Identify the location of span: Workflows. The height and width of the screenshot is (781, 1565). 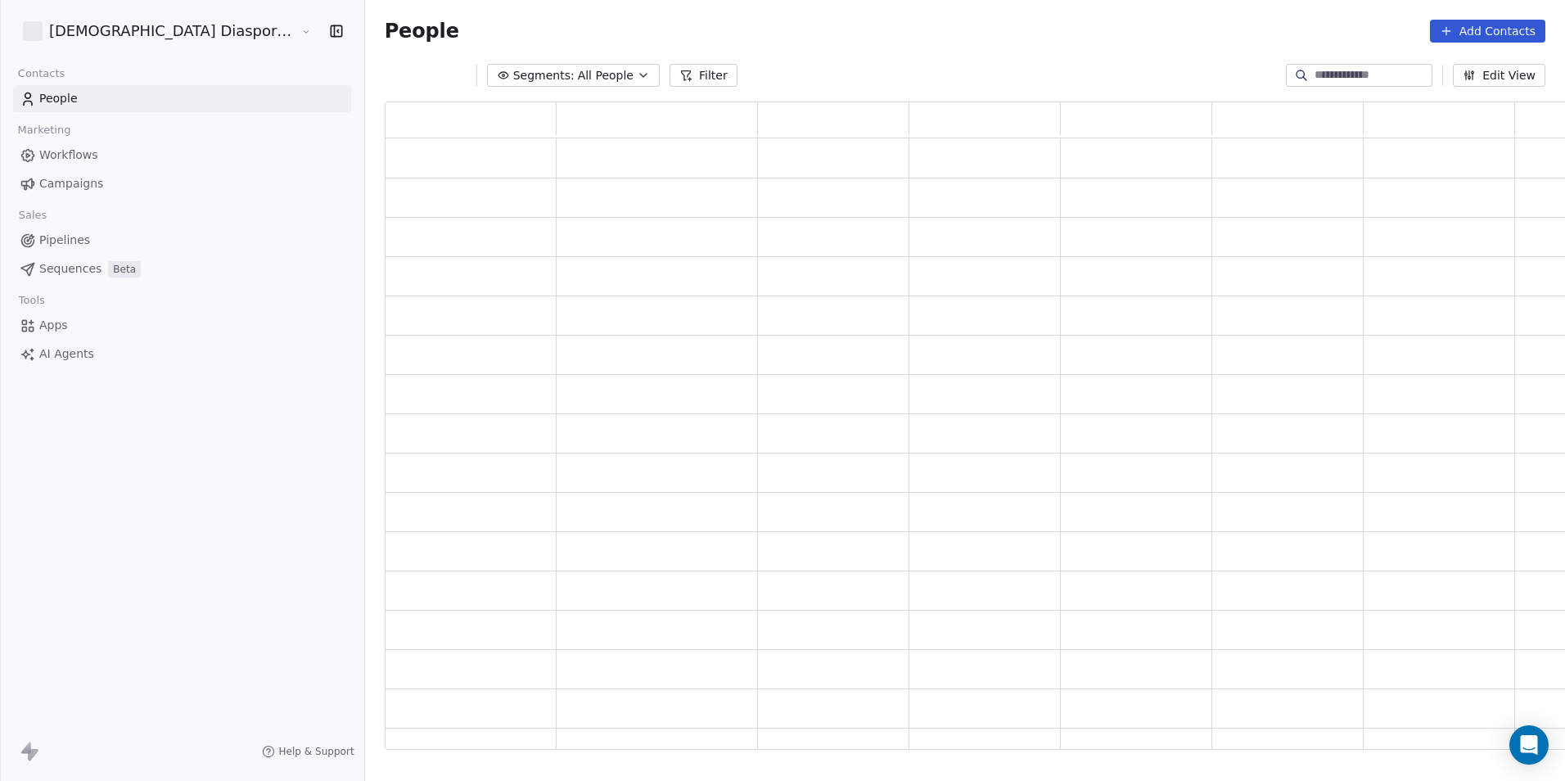
(69, 155).